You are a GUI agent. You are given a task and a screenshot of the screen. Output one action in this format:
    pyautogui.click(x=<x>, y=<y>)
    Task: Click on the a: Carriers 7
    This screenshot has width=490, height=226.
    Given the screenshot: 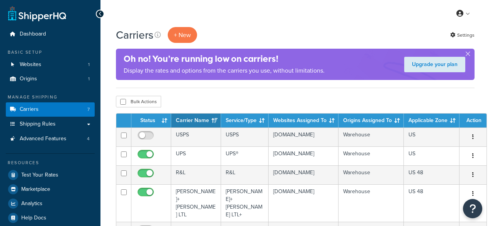 What is the action you would take?
    pyautogui.click(x=50, y=109)
    